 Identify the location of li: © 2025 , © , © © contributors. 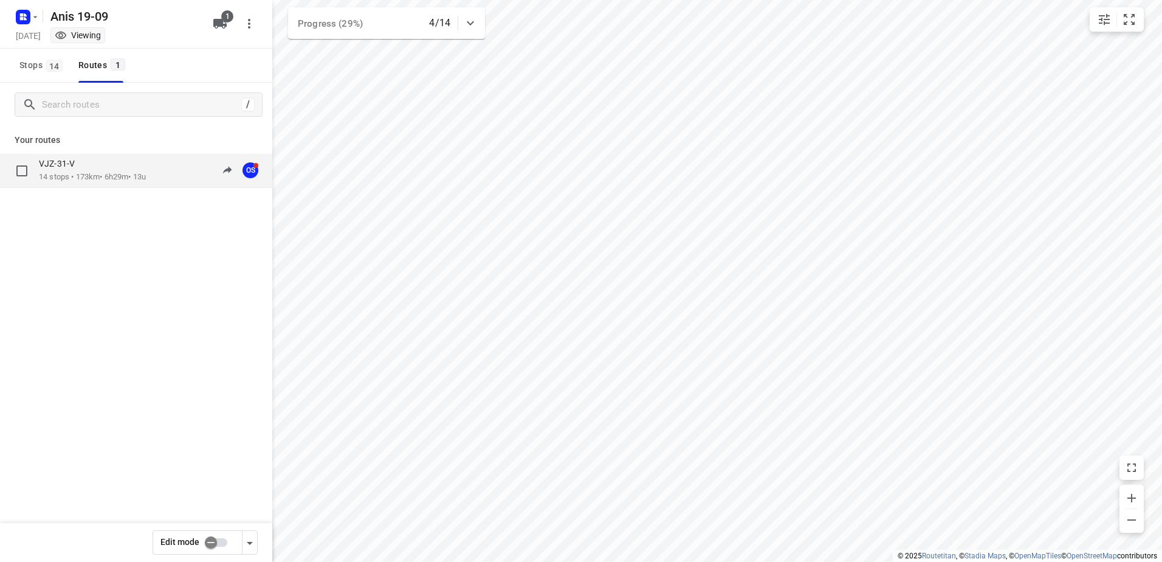
(1027, 556).